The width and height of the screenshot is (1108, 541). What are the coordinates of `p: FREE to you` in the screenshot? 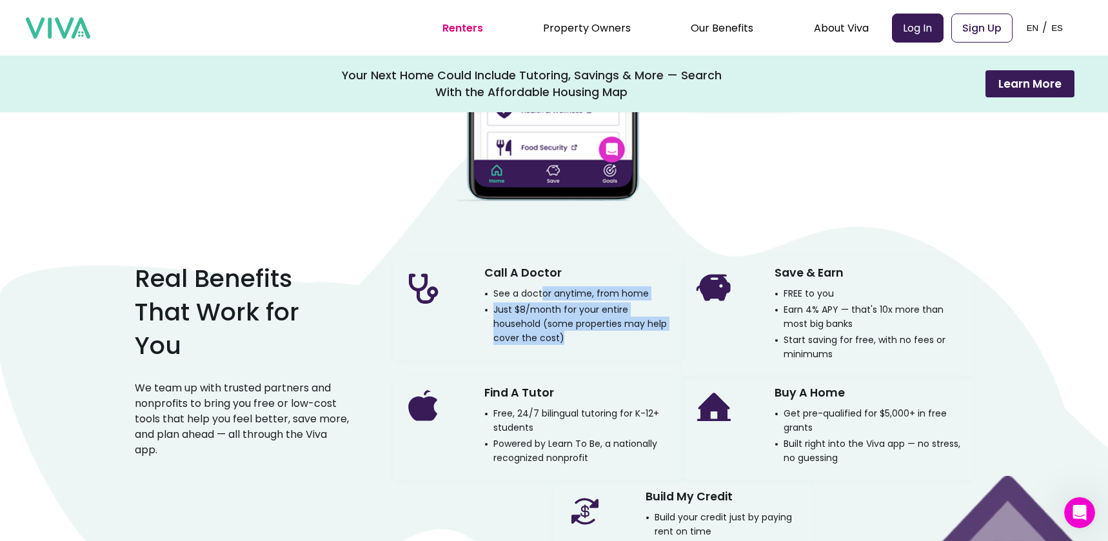 It's located at (804, 294).